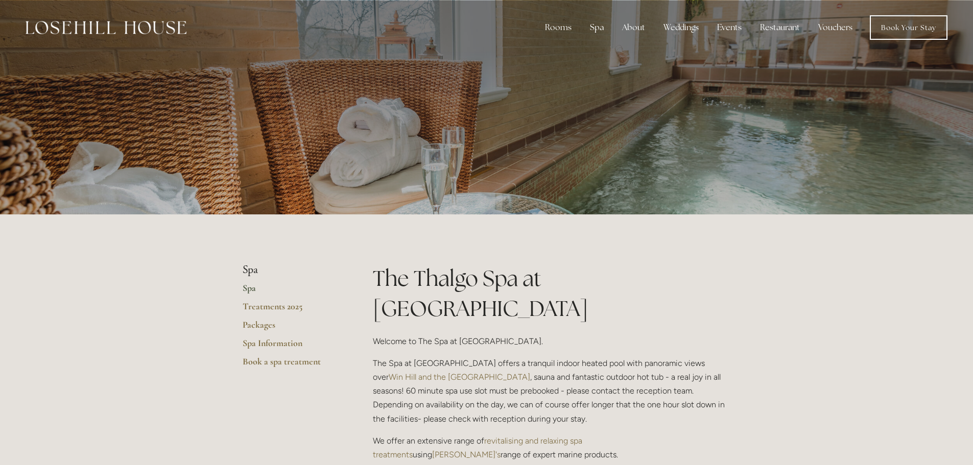 The image size is (973, 465). What do you see at coordinates (106, 28) in the screenshot?
I see `img: Losehill House` at bounding box center [106, 28].